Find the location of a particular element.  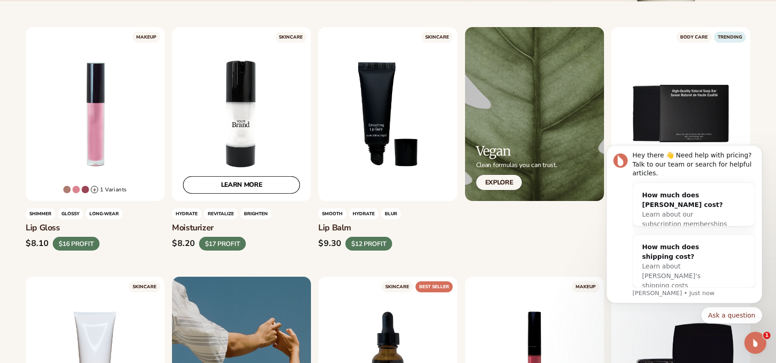

div: $16 PROFIT is located at coordinates (76, 243).